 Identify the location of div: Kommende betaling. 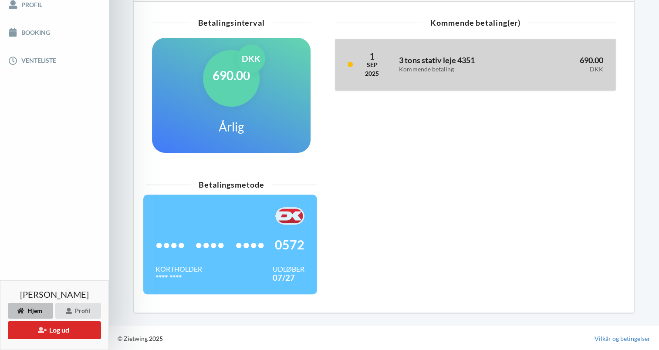
(460, 69).